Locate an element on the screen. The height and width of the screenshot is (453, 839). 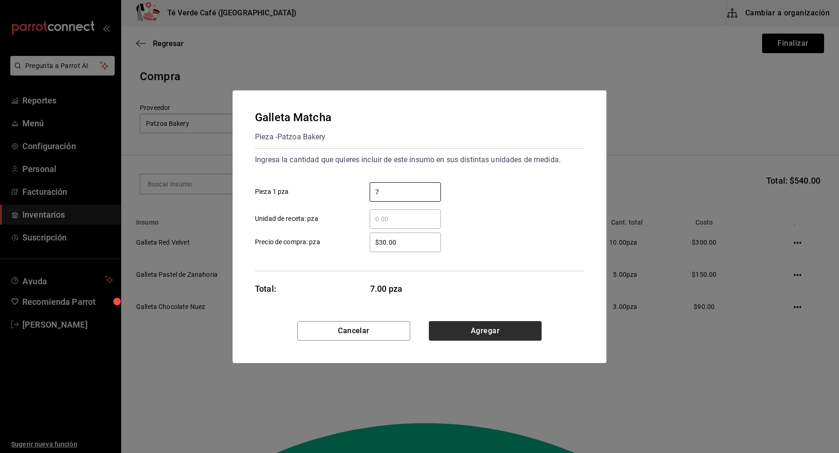
span: Unidad de receta: pza is located at coordinates (287, 219).